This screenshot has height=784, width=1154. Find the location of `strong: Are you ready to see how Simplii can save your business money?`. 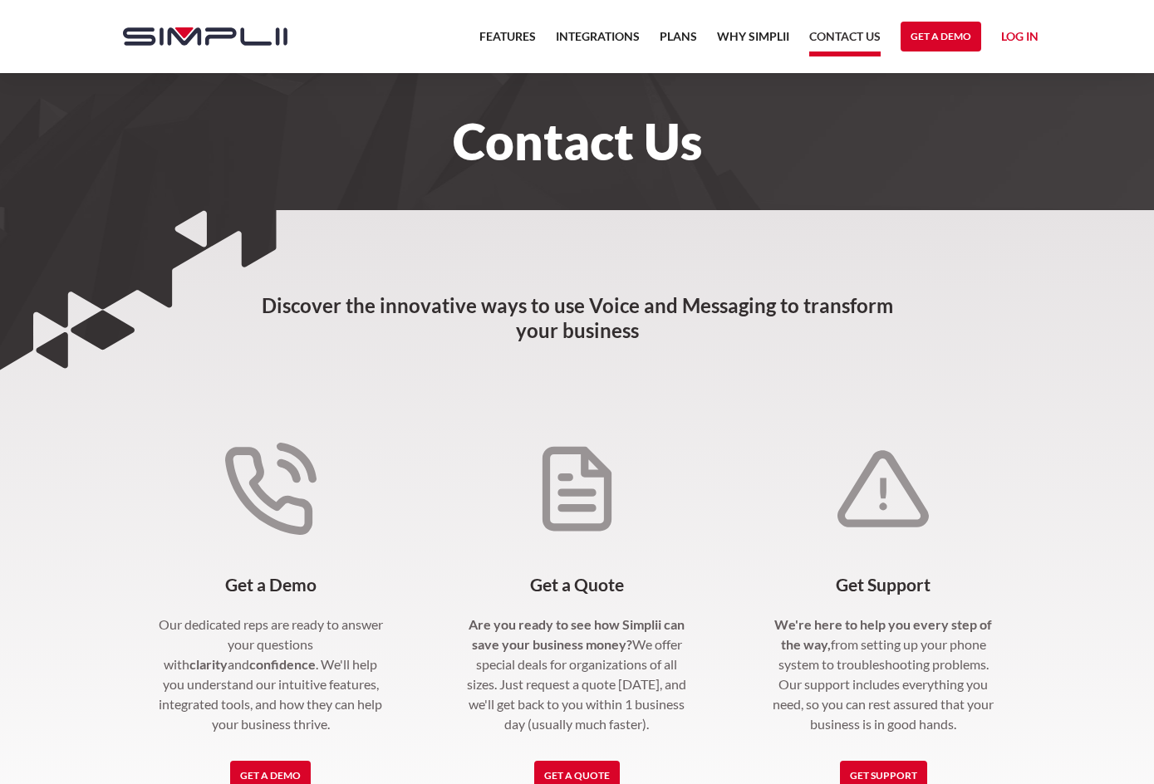

strong: Are you ready to see how Simplii can save your business money? is located at coordinates (577, 634).